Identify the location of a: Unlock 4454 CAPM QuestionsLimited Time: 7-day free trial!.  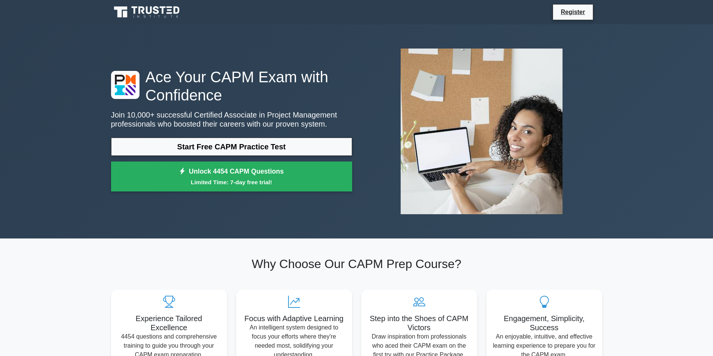
(232, 177).